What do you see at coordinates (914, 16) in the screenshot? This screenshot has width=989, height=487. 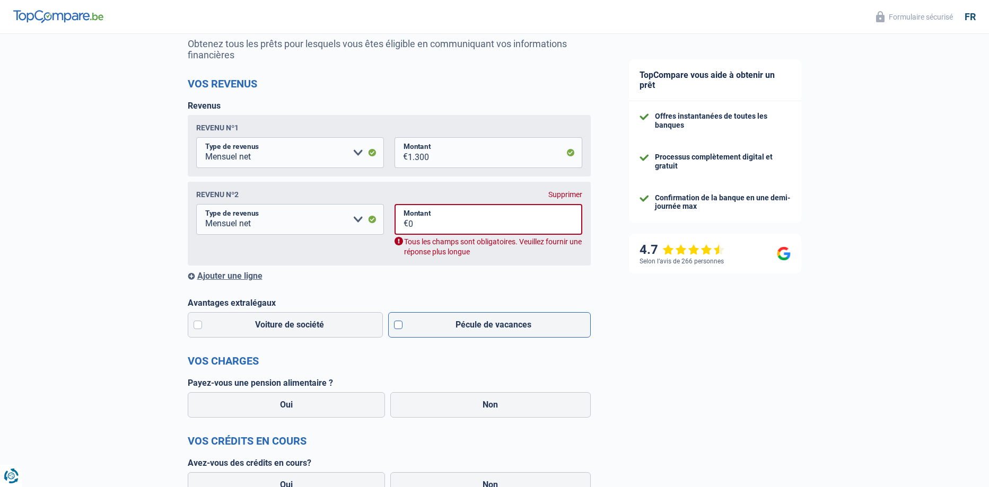 I see `button: Formulaire sécurisé` at bounding box center [914, 16].